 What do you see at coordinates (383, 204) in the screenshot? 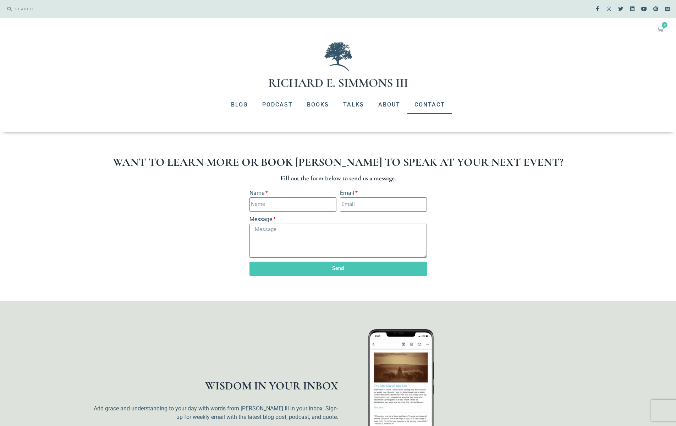
I see `input: Email` at bounding box center [383, 204].